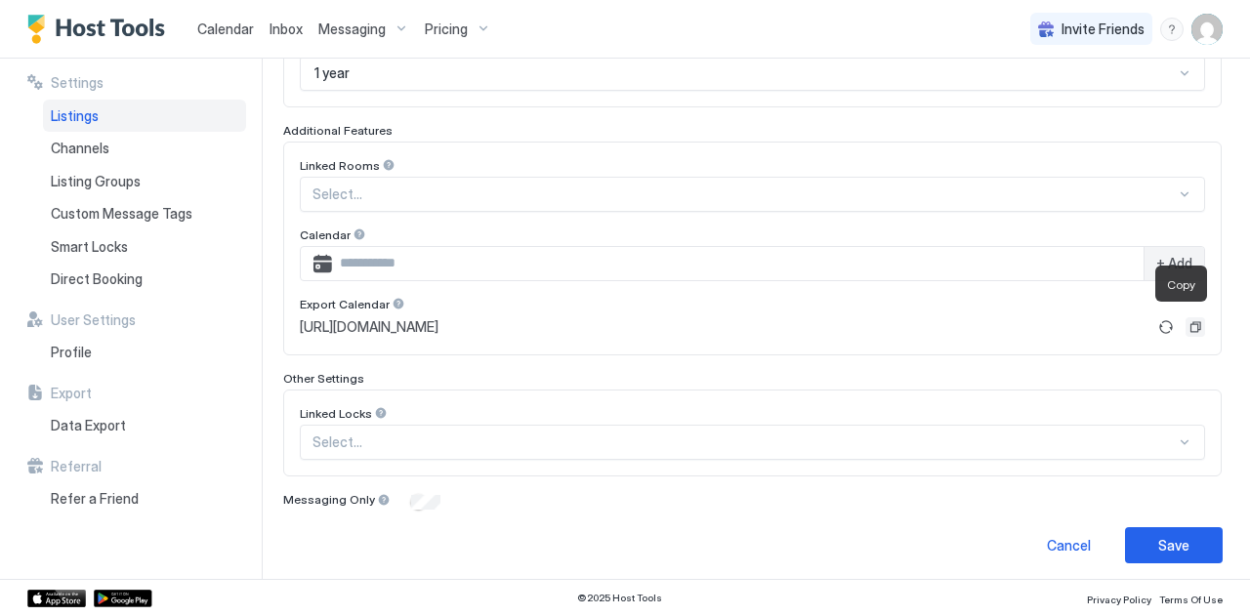 This screenshot has height=616, width=1250. I want to click on span: Linked Locks, so click(336, 413).